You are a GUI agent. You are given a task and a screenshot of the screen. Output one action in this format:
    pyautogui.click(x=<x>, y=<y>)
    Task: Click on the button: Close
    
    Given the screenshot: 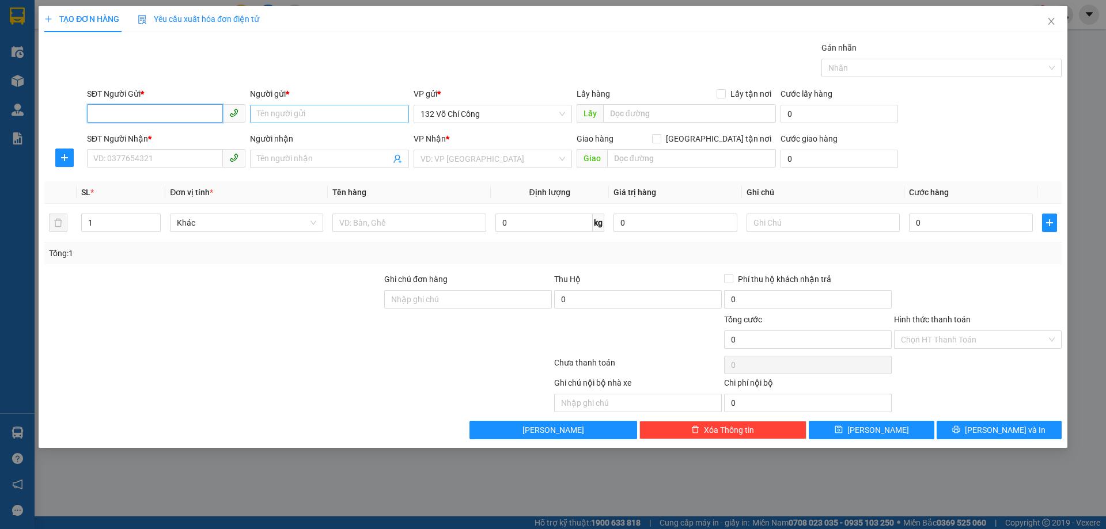 What is the action you would take?
    pyautogui.click(x=1051, y=22)
    